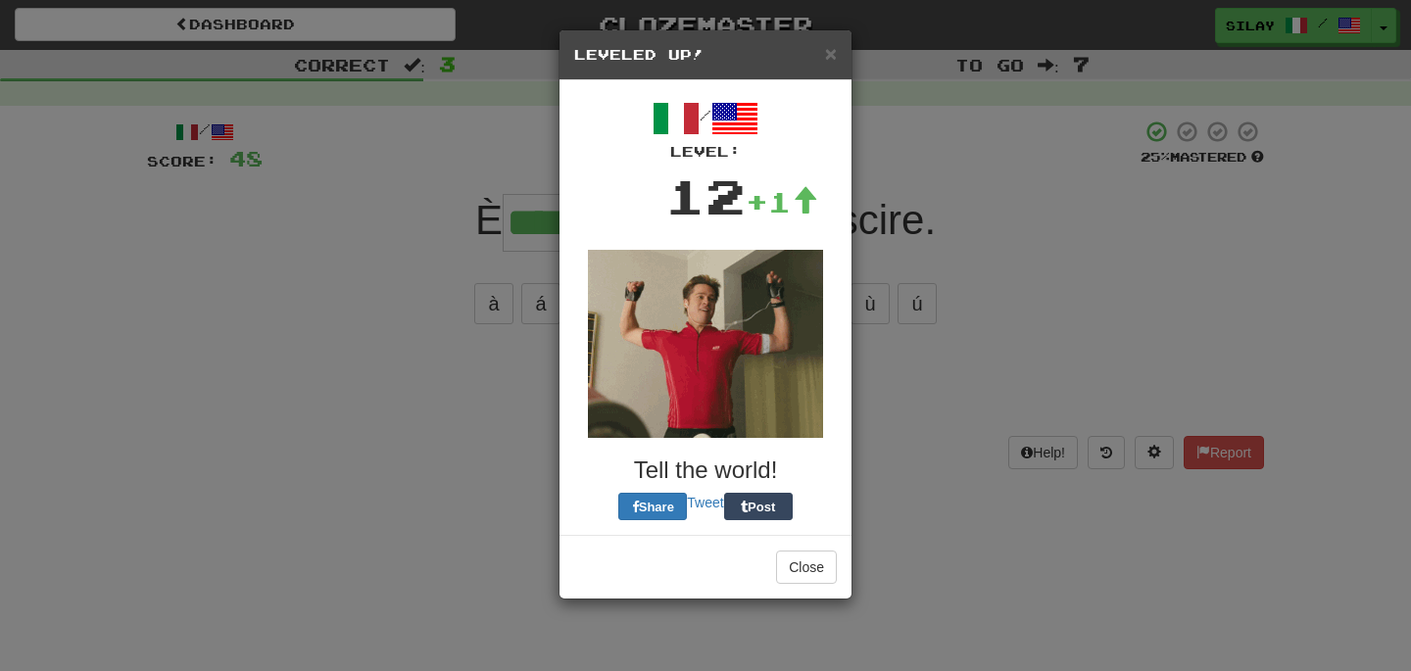 This screenshot has height=671, width=1411. Describe the element at coordinates (758, 507) in the screenshot. I see `button: Post` at that location.